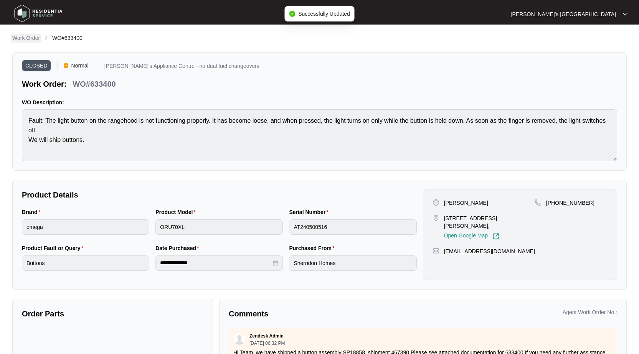 This screenshot has width=639, height=354. What do you see at coordinates (26, 38) in the screenshot?
I see `p: Work Order` at bounding box center [26, 38].